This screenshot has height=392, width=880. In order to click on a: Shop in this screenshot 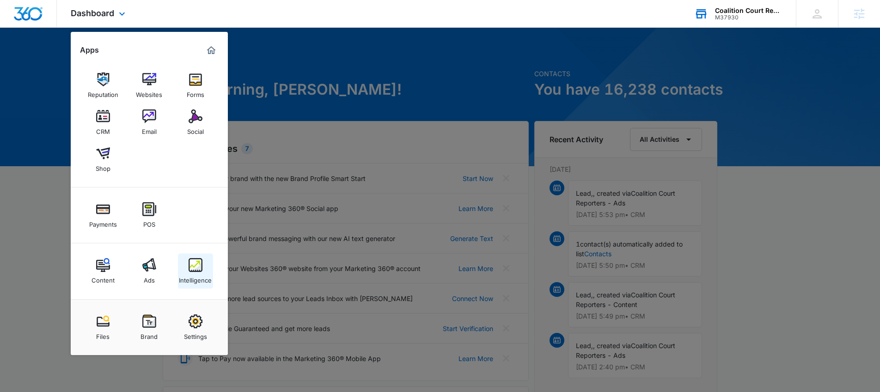, I will do `click(103, 159)`.